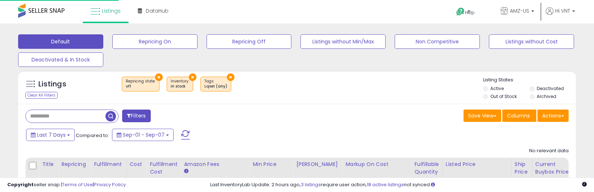 Image resolution: width=594 pixels, height=192 pixels. What do you see at coordinates (398, 185) in the screenshot?
I see `div: Last InventoryLab Update: 2 hours ago, require user action, not synced.` at bounding box center [398, 185].